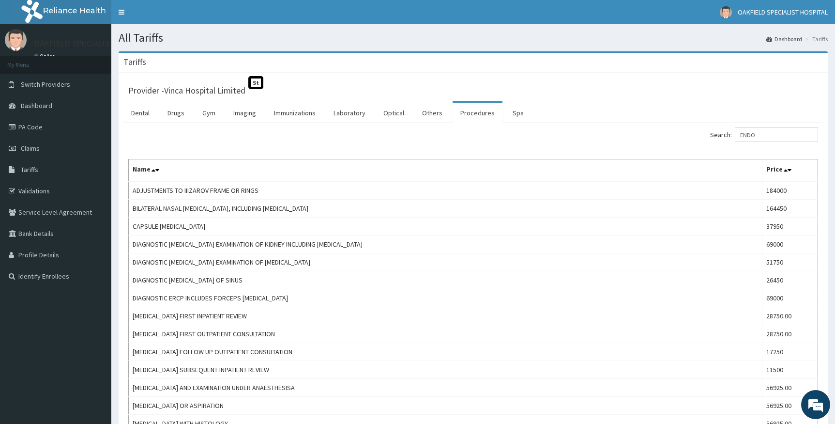  I want to click on a: Online, so click(46, 56).